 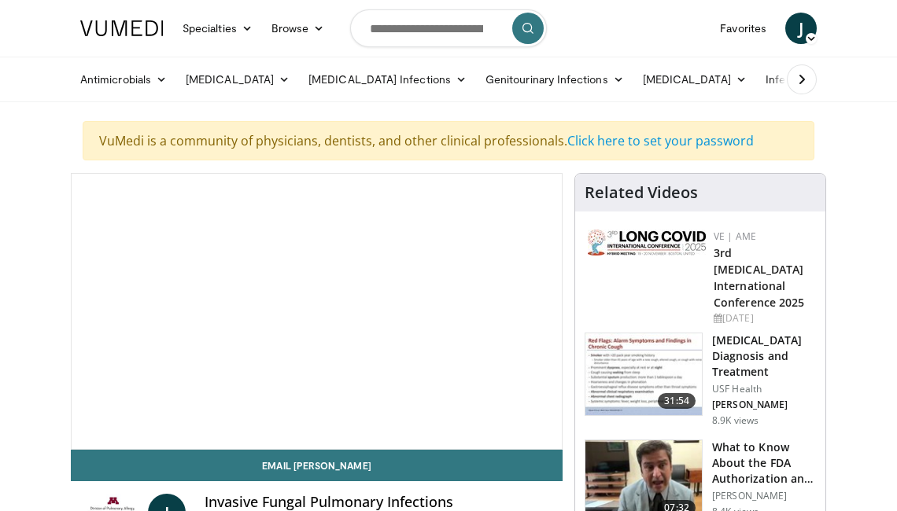 What do you see at coordinates (660, 141) in the screenshot?
I see `a: Click here to set your password` at bounding box center [660, 141].